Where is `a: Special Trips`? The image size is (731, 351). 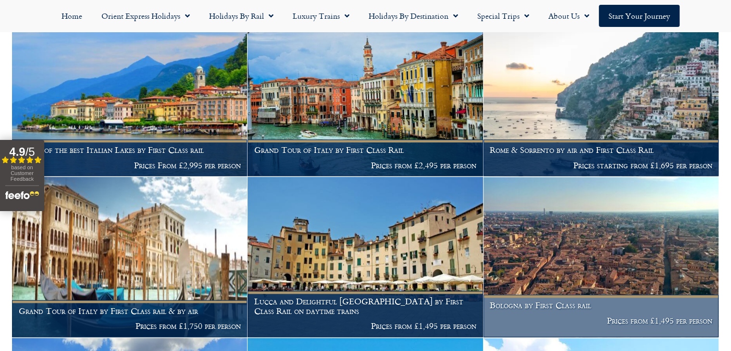 a: Special Trips is located at coordinates (503, 16).